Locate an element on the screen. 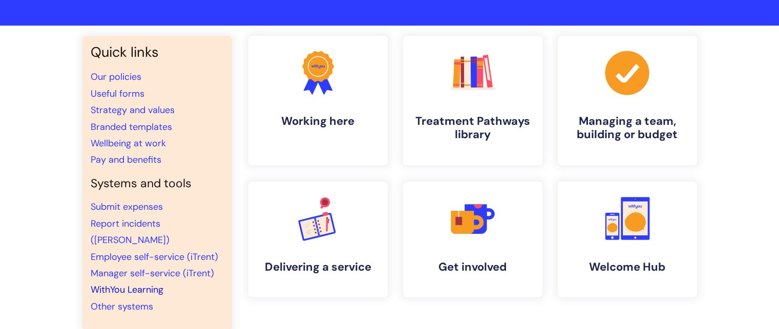  a: Useful forms is located at coordinates (117, 94).